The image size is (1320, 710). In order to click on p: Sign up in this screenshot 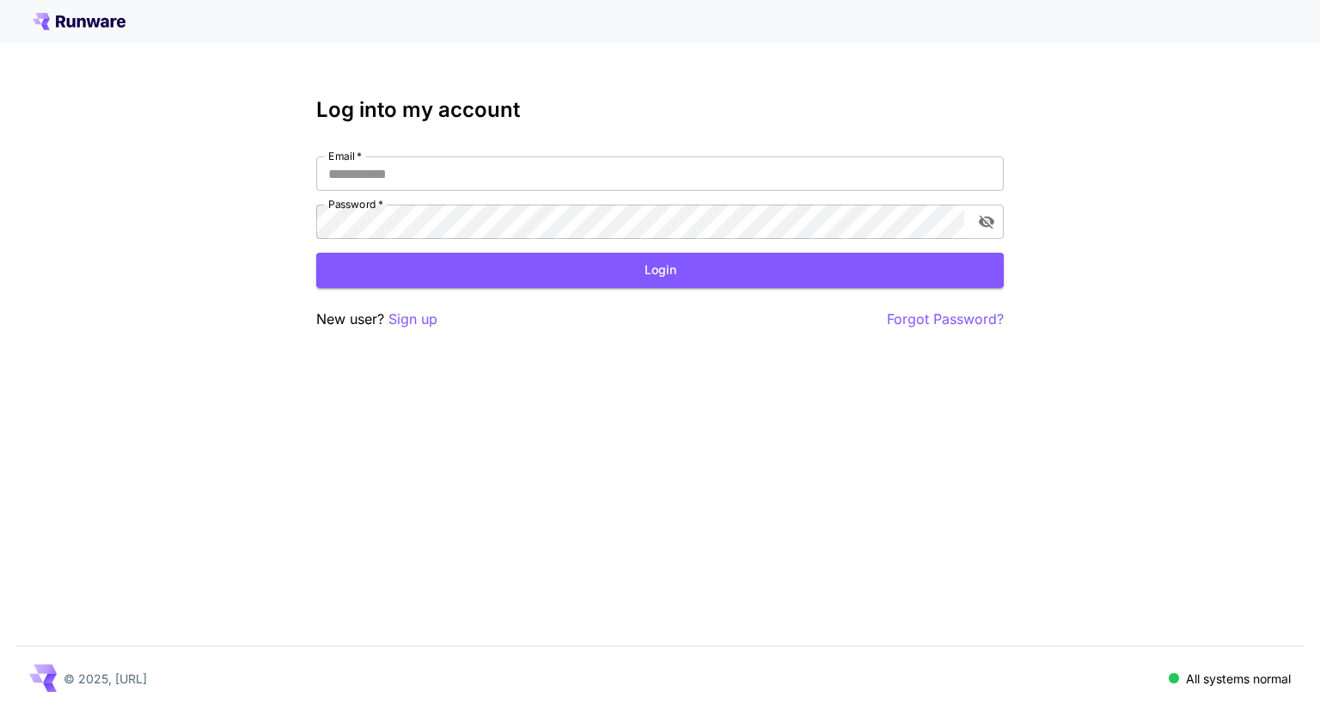, I will do `click(412, 319)`.